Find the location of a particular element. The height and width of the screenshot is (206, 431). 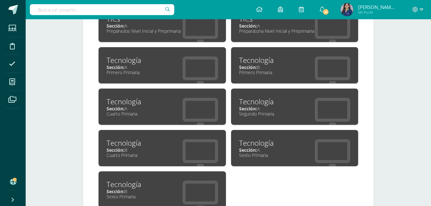

a: TICsSección:APreparatoria Nivel Inicial y Preprimaria is located at coordinates (294, 24).